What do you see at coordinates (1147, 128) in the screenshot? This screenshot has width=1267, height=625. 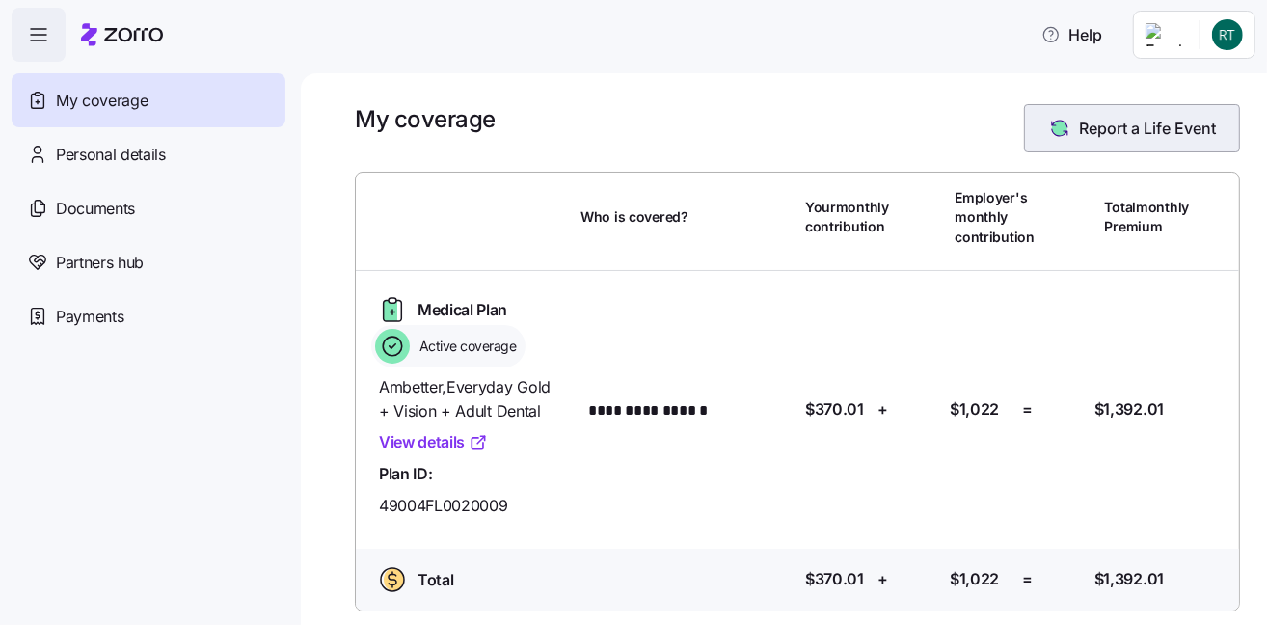 I see `span: Report a Life Event` at bounding box center [1147, 128].